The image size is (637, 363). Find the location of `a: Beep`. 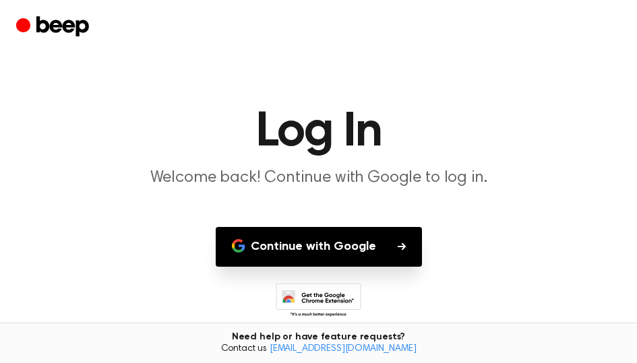

a: Beep is located at coordinates (54, 27).